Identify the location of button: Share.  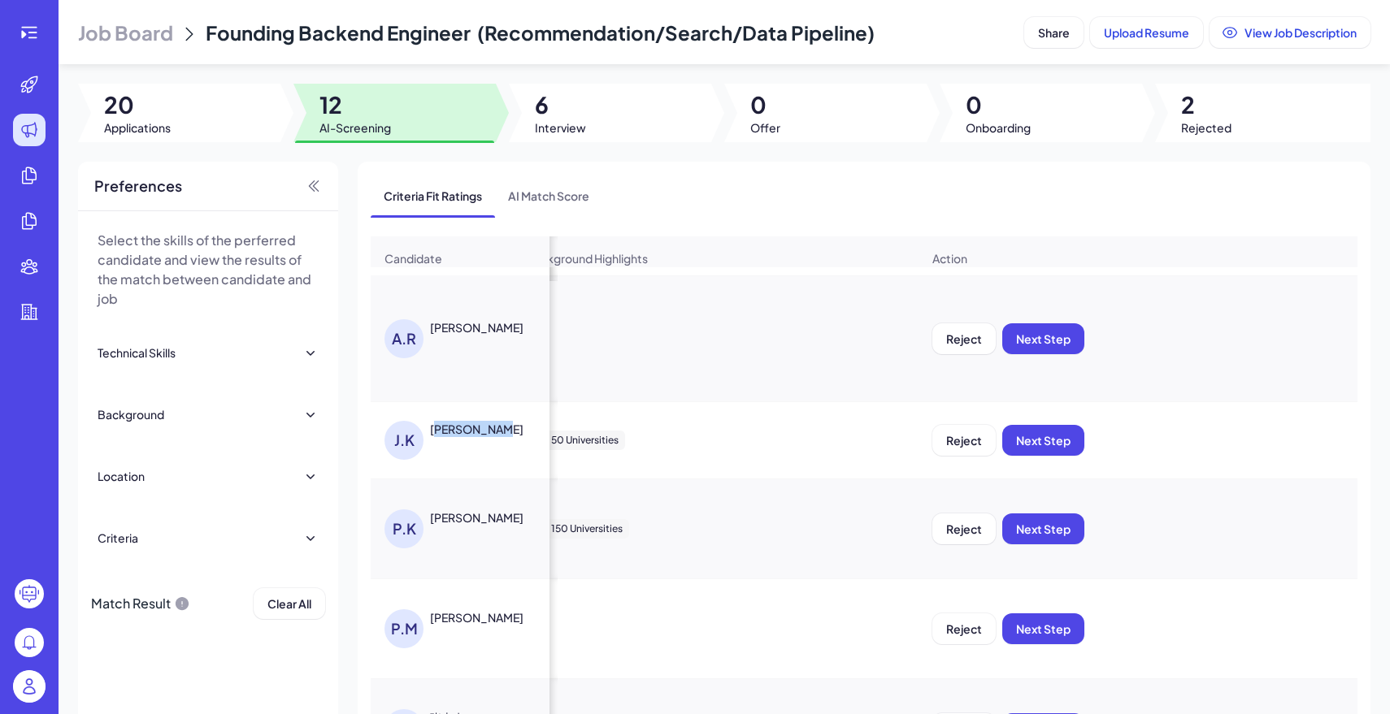
(1053, 33).